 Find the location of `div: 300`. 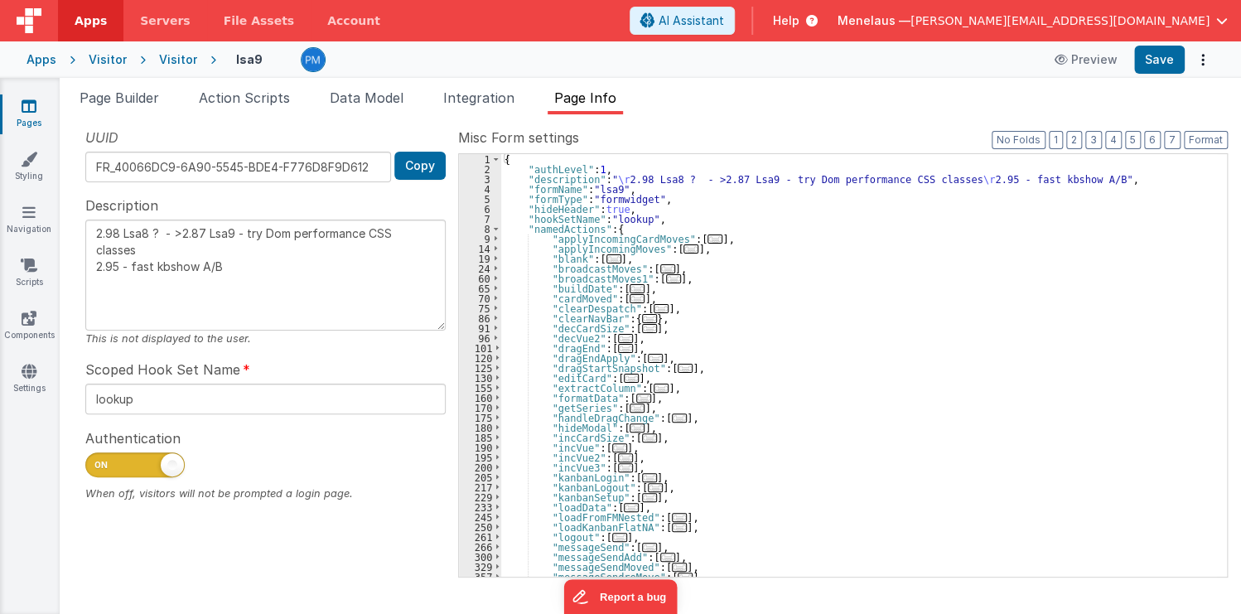

div: 300 is located at coordinates (479, 557).